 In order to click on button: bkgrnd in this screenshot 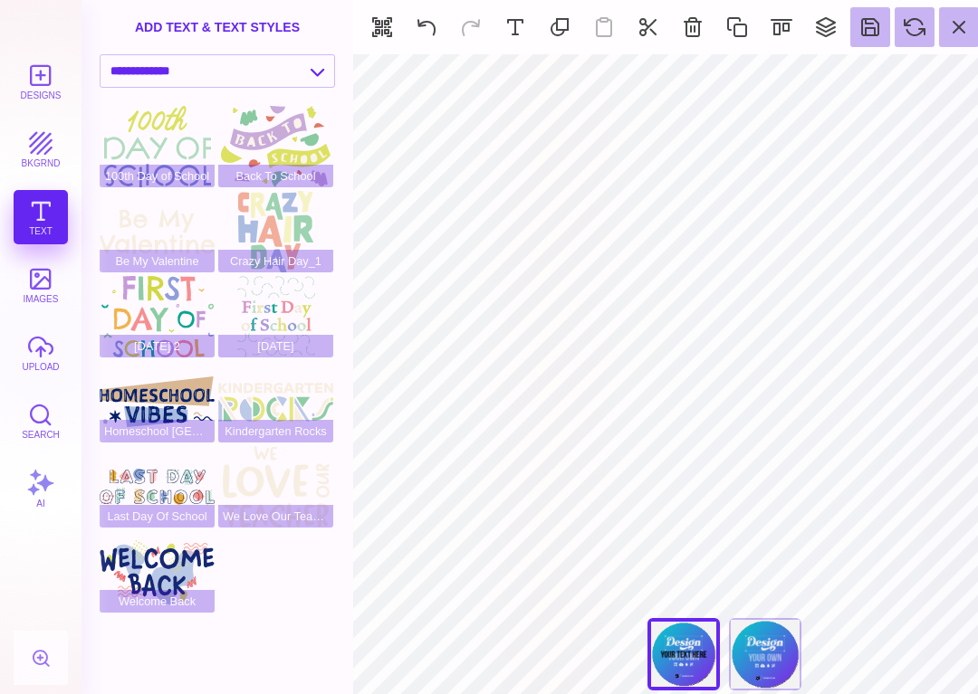, I will do `click(41, 149)`.